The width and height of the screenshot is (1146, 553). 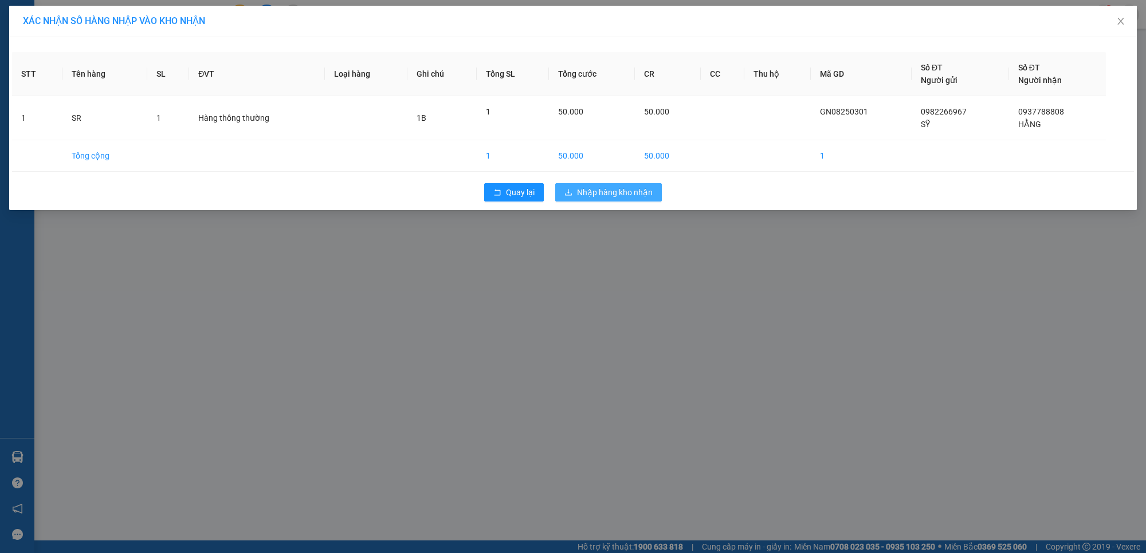 What do you see at coordinates (497, 193) in the screenshot?
I see `span: rollback` at bounding box center [497, 193].